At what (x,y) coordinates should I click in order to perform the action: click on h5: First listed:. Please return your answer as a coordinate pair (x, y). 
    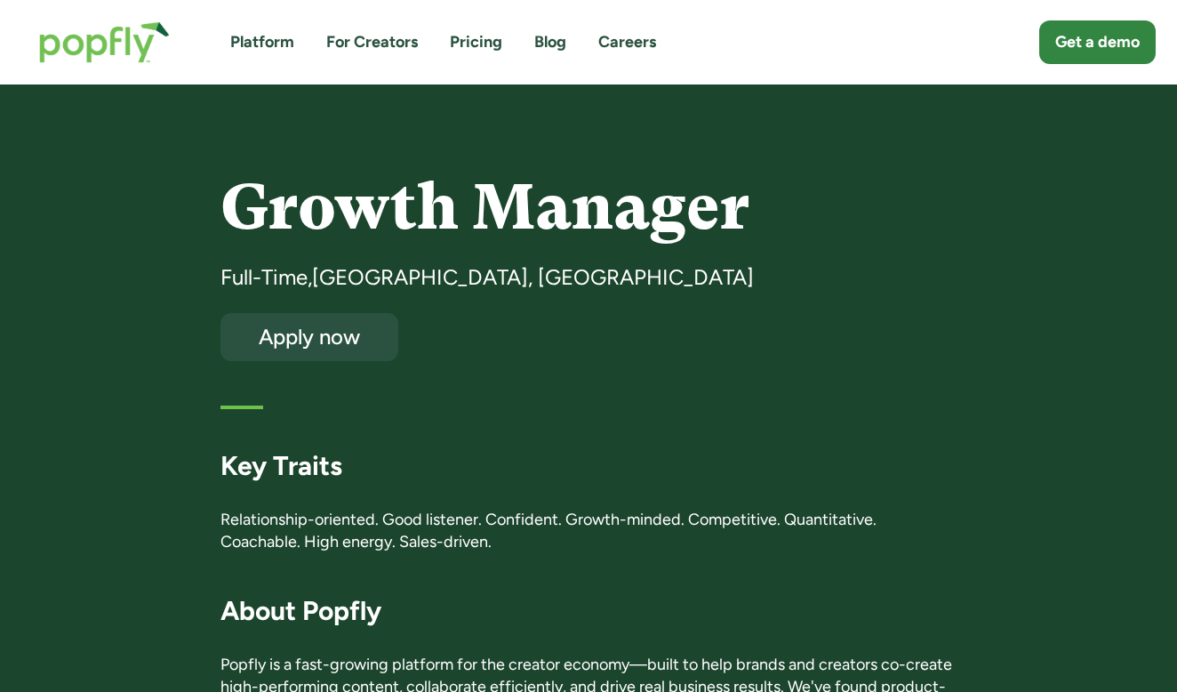
    Looking at the image, I should click on (260, 393).